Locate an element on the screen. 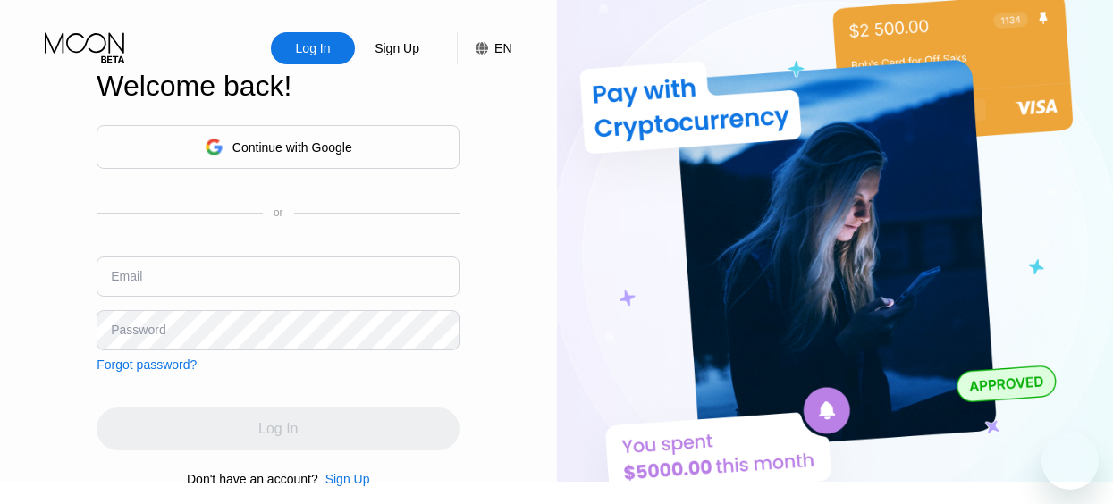 This screenshot has height=504, width=1113. div: Forgot password? is located at coordinates (147, 365).